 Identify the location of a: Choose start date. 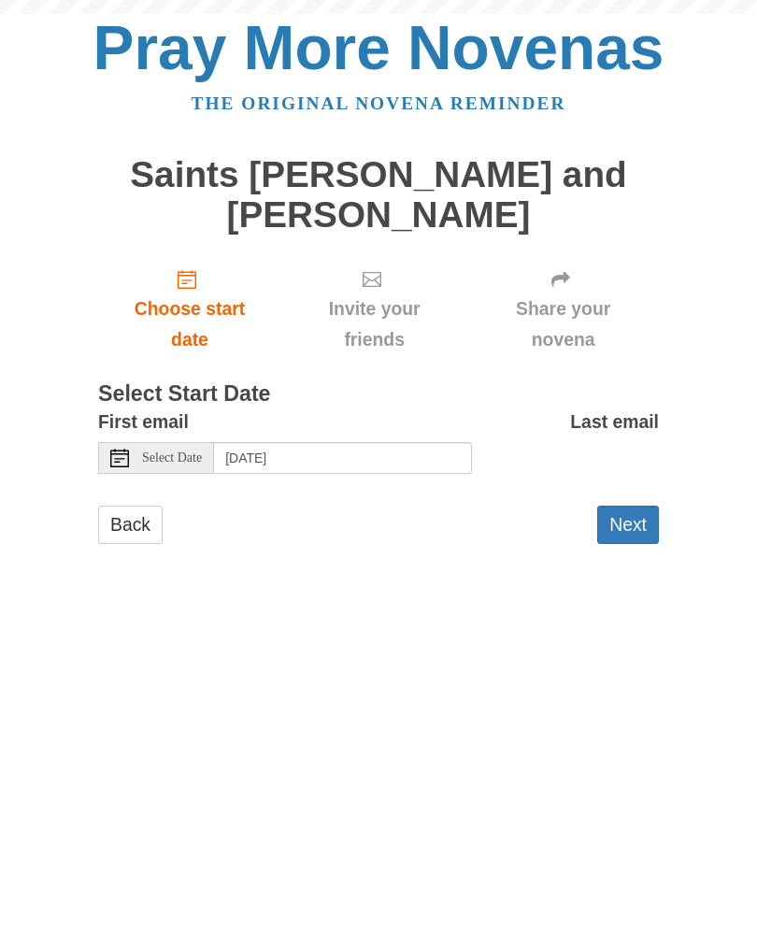
(190, 308).